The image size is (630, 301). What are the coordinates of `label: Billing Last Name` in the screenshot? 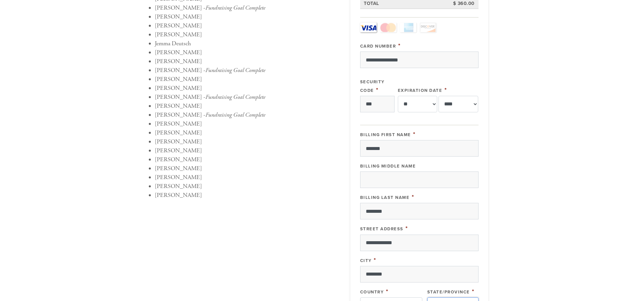 It's located at (385, 198).